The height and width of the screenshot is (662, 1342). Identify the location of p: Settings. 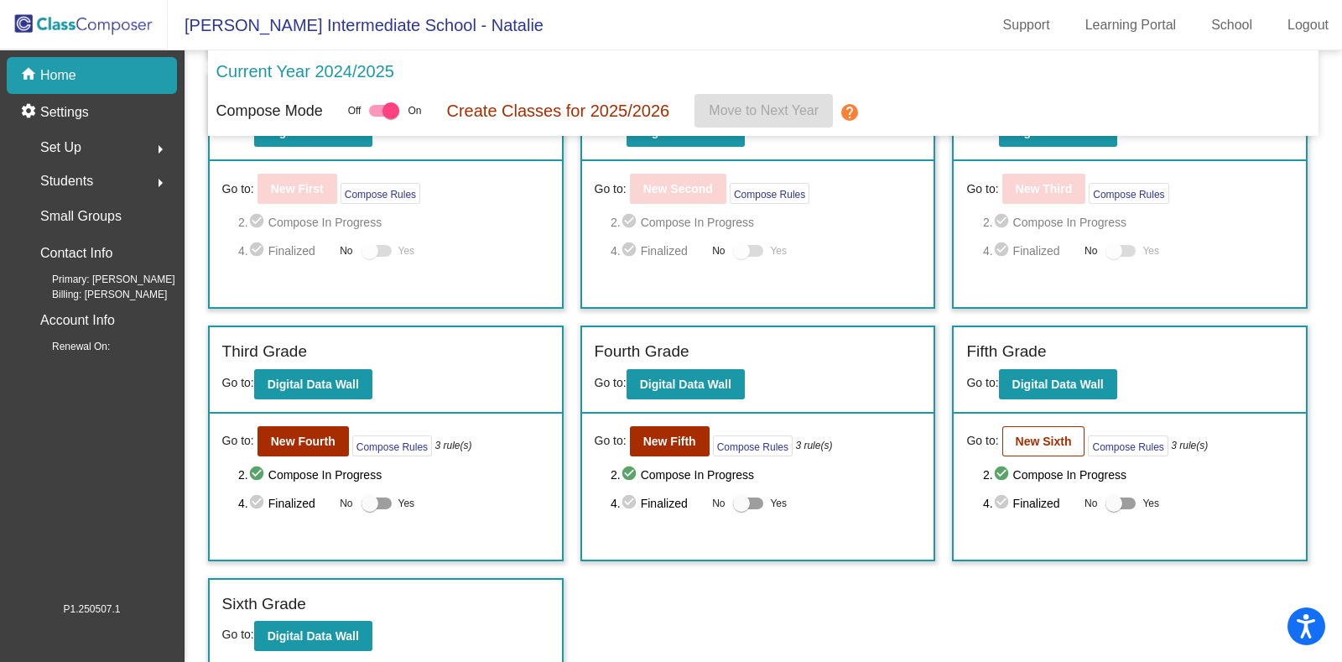
(65, 112).